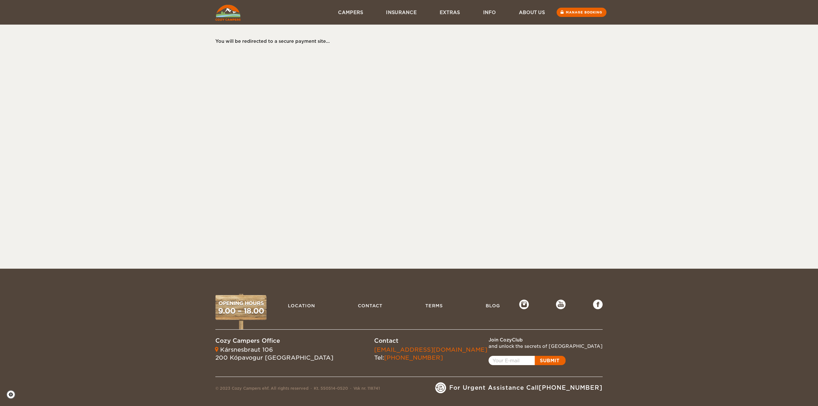 This screenshot has width=818, height=406. What do you see at coordinates (545, 340) in the screenshot?
I see `div: Join CozyClub` at bounding box center [545, 340].